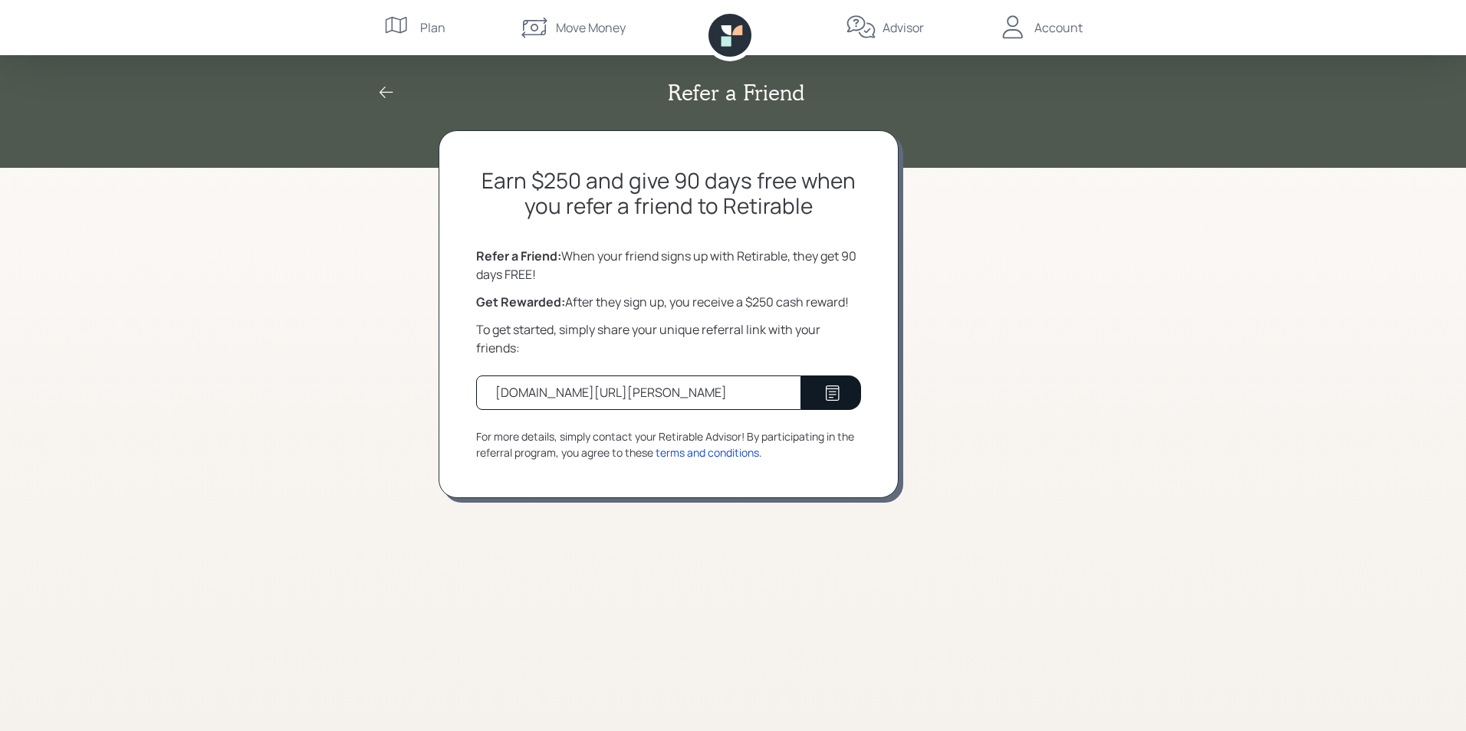  I want to click on div: Plan, so click(432, 28).